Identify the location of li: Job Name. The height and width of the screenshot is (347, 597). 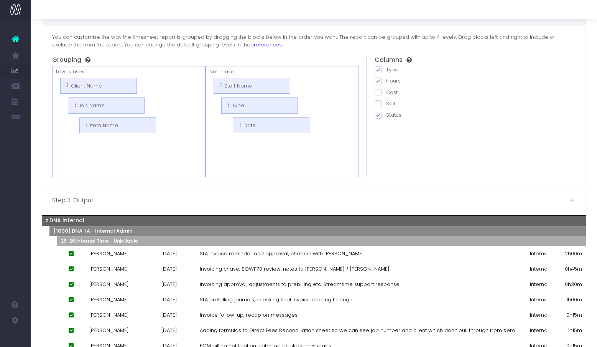
(106, 105).